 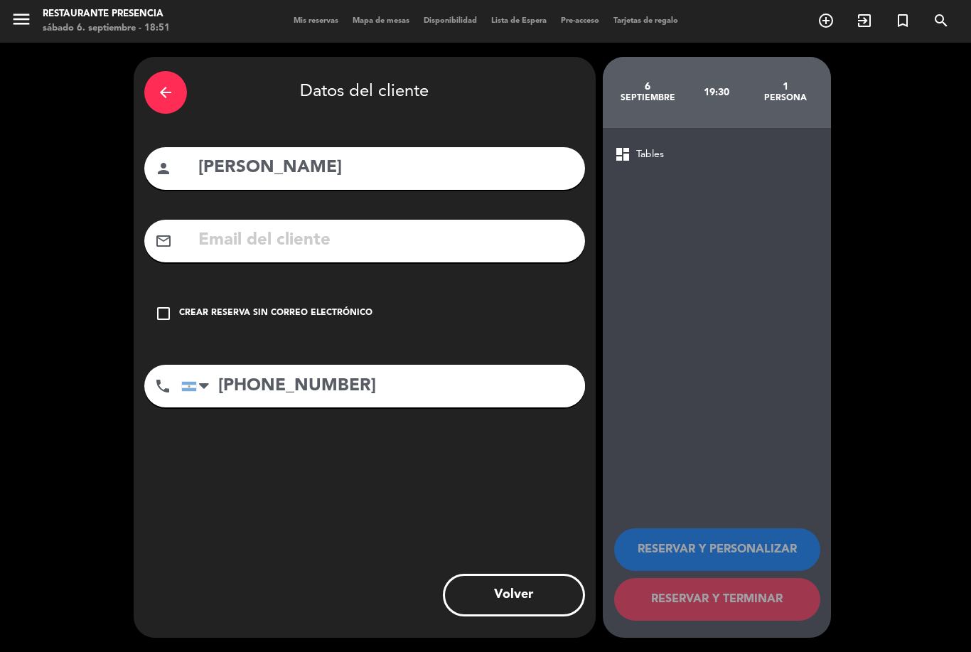 What do you see at coordinates (519, 21) in the screenshot?
I see `span: Lista de Espera` at bounding box center [519, 21].